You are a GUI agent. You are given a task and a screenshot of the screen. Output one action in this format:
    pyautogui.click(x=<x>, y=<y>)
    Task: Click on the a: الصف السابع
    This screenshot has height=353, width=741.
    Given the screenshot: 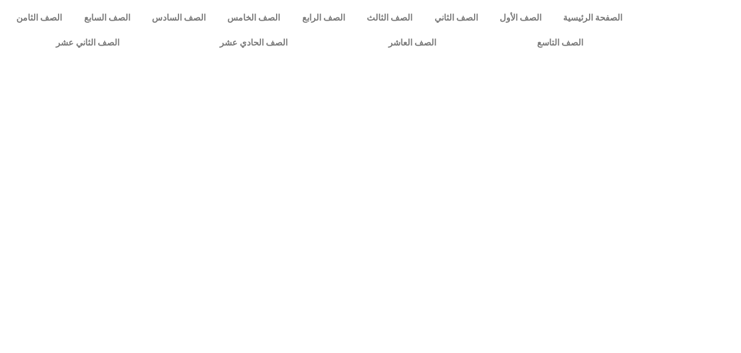 What is the action you would take?
    pyautogui.click(x=106, y=18)
    